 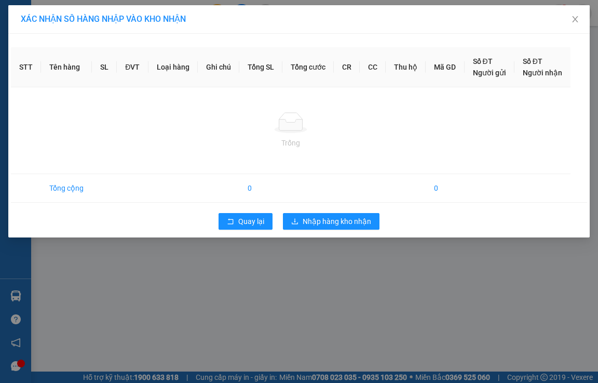 What do you see at coordinates (26, 67) in the screenshot?
I see `th: STT` at bounding box center [26, 67].